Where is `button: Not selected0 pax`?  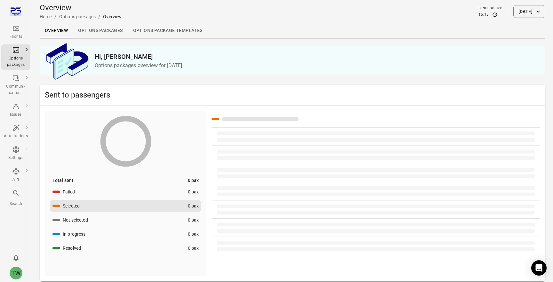 button: Not selected0 pax is located at coordinates (125, 220).